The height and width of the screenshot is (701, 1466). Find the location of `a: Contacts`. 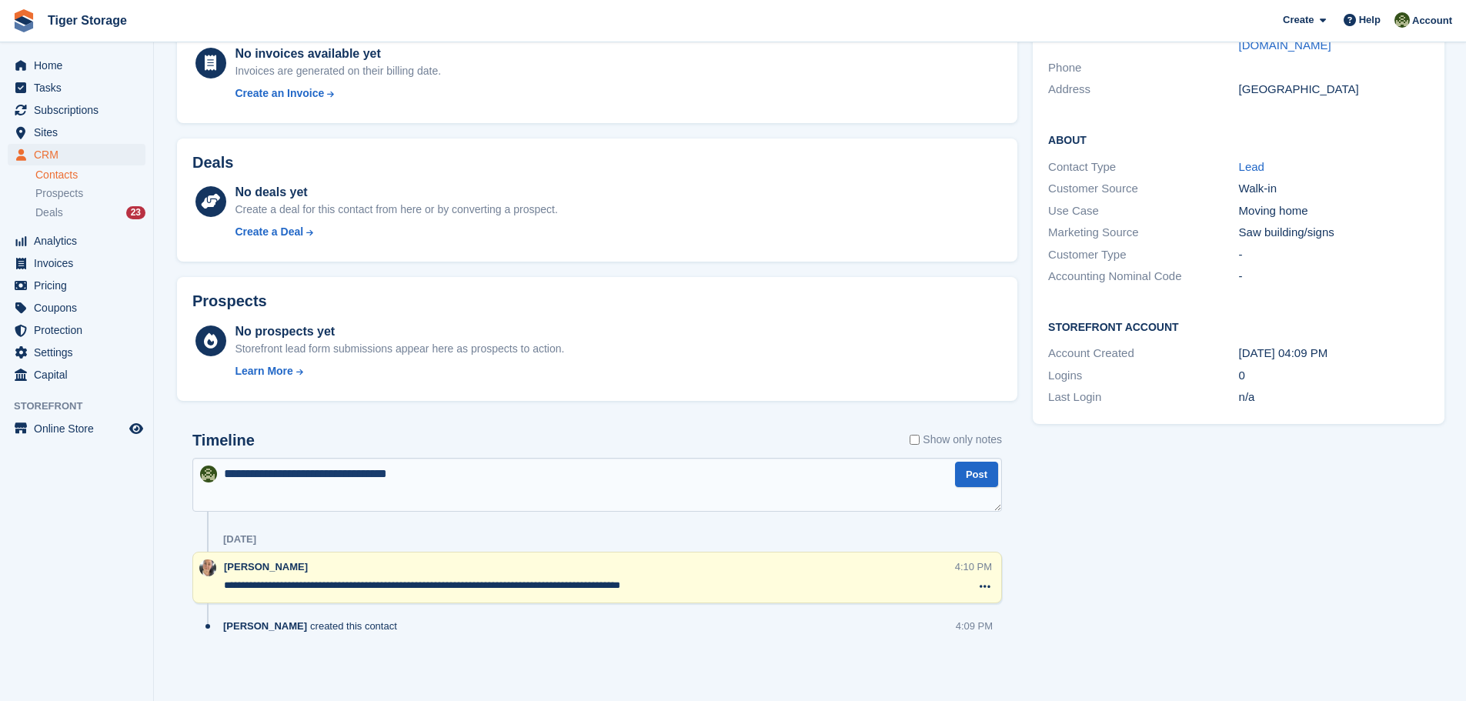

a: Contacts is located at coordinates (90, 175).